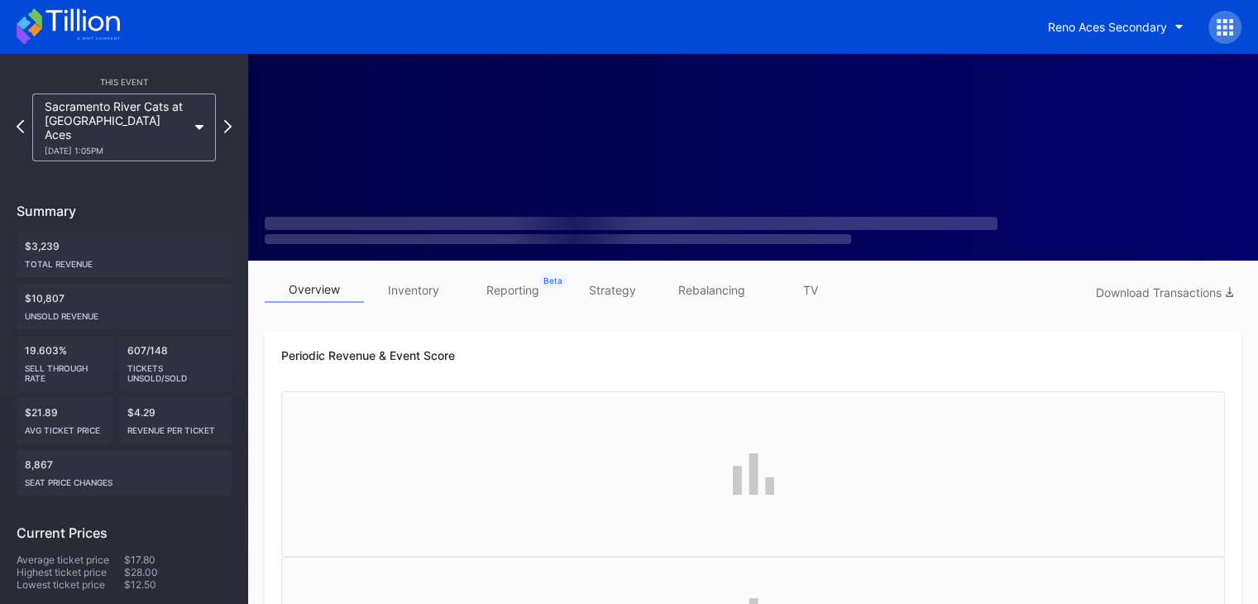  Describe the element at coordinates (124, 313) in the screenshot. I see `div: Unsold Revenue` at that location.